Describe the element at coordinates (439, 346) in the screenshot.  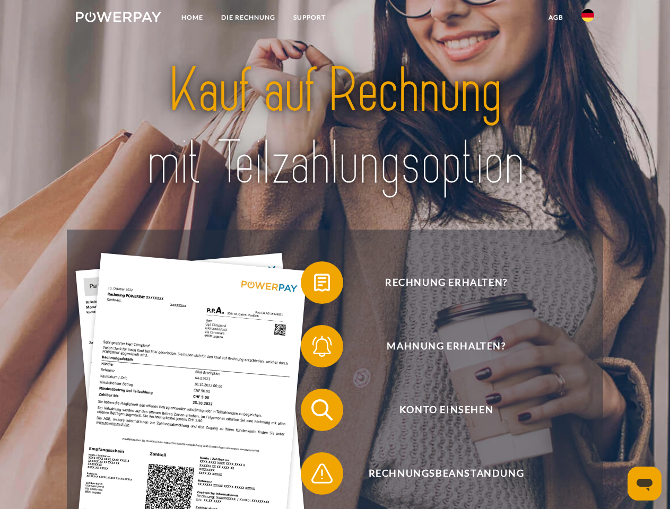
I see `button: Mahnung erhalten?` at that location.